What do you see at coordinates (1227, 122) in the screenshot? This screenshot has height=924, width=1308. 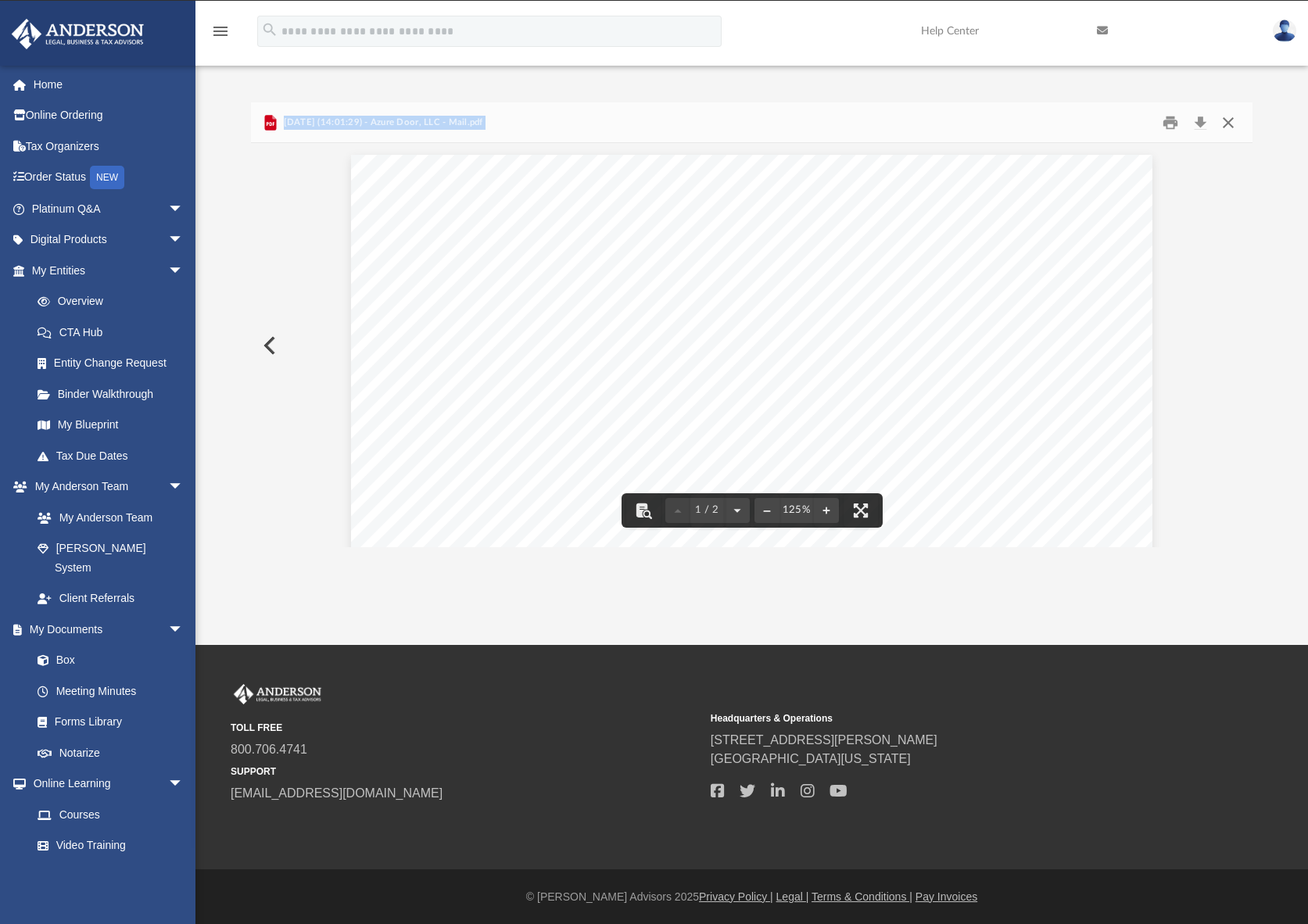 I see `button: Close` at bounding box center [1227, 122].